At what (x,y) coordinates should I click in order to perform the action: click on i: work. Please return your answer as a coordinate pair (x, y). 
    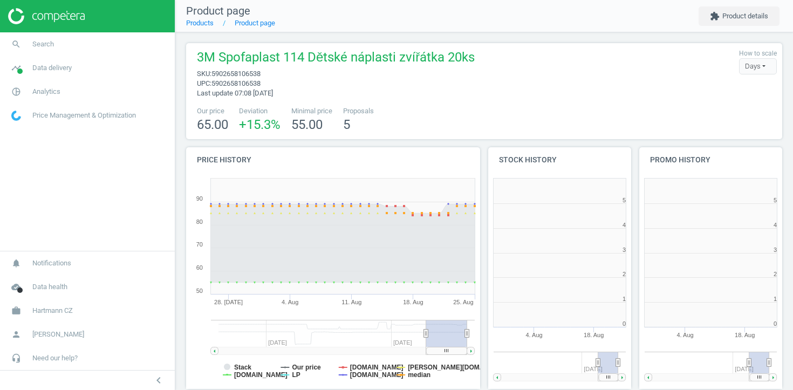
    Looking at the image, I should click on (16, 311).